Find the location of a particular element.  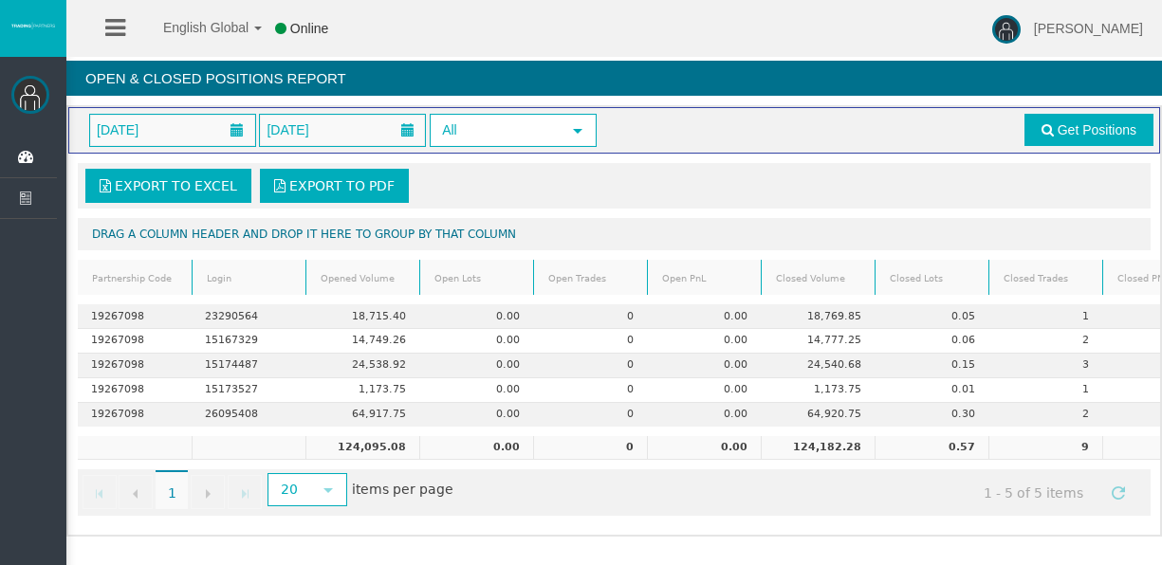

td: 64,920.75 is located at coordinates (817, 414).